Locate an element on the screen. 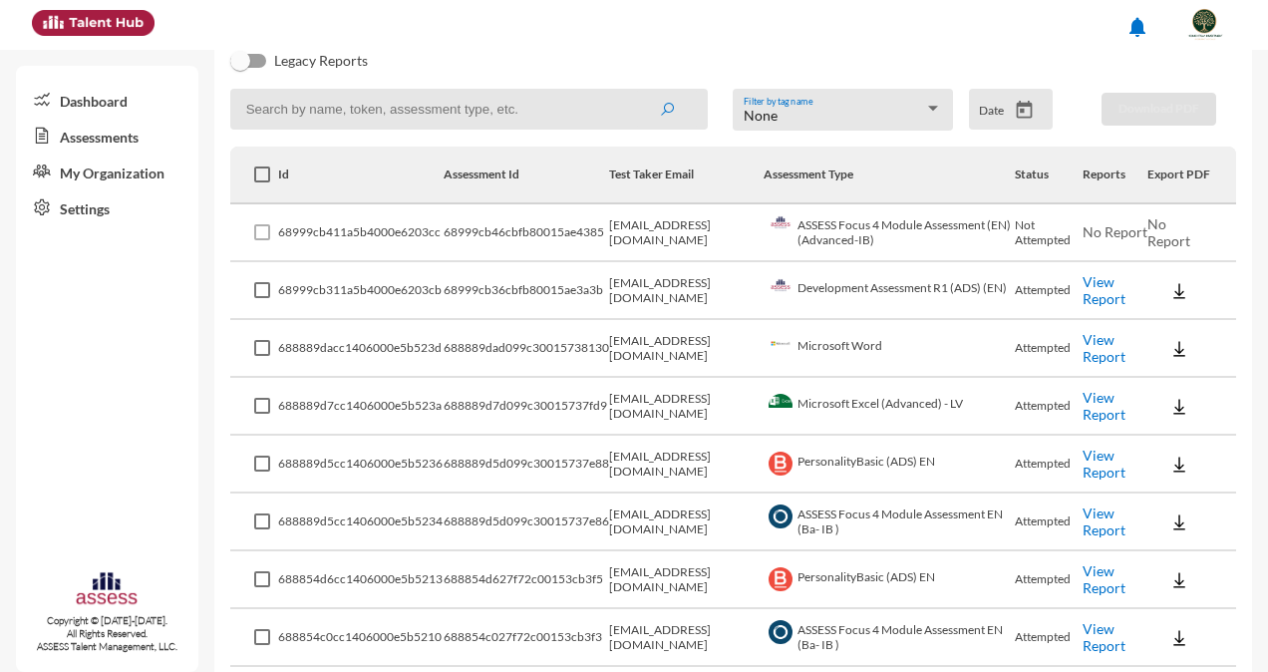 This screenshot has width=1268, height=672. td: 68999cb36cbfb80015ae3a3b is located at coordinates (526, 291).